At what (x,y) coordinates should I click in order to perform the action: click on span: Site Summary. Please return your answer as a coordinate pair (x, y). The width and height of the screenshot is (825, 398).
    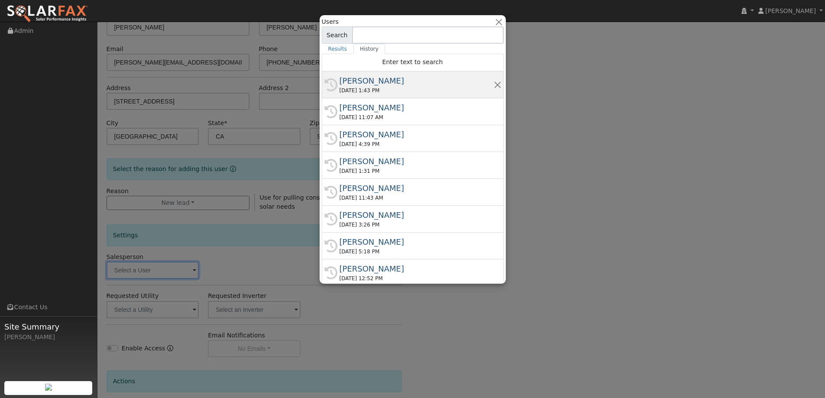
    Looking at the image, I should click on (49, 327).